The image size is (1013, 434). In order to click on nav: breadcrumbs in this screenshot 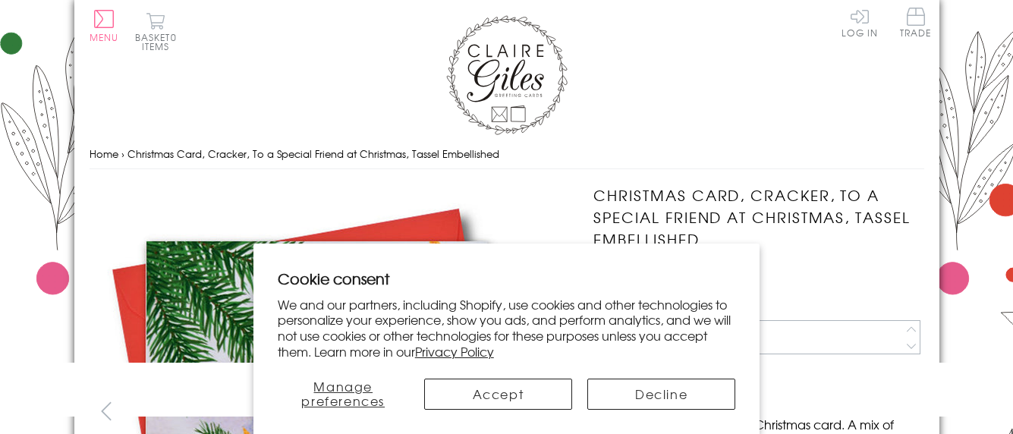, I will do `click(507, 154)`.